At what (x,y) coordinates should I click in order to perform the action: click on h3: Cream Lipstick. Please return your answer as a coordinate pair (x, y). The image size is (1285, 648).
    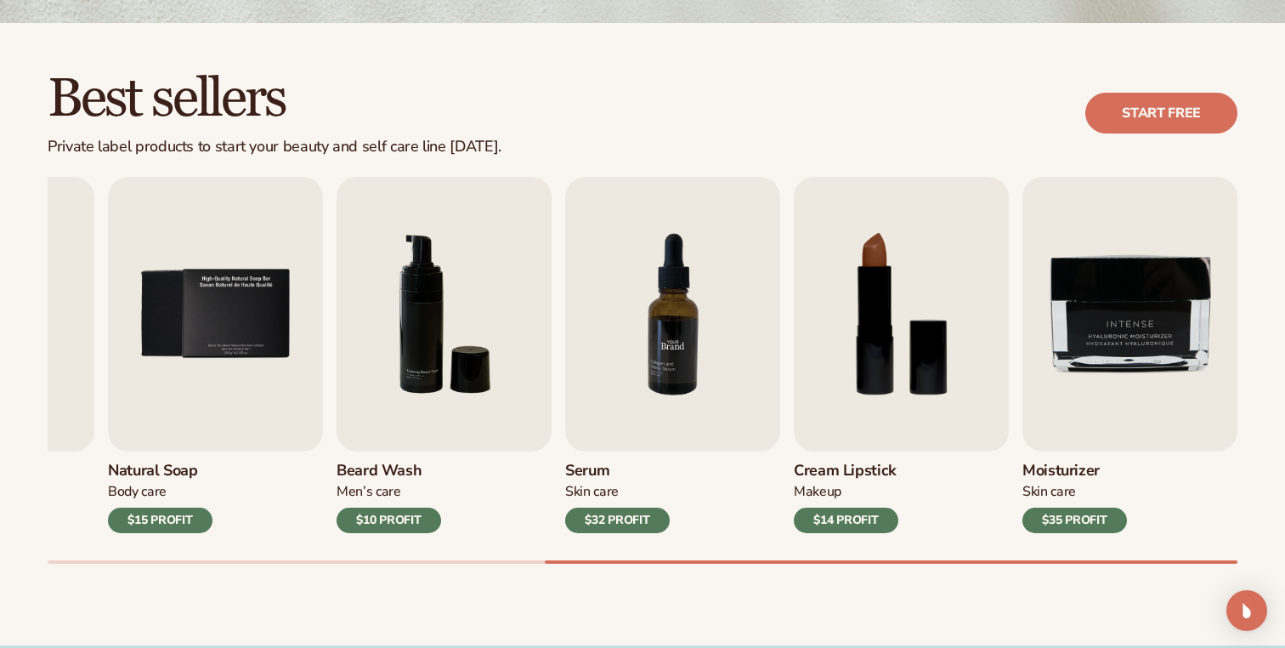
    Looking at the image, I should click on (846, 471).